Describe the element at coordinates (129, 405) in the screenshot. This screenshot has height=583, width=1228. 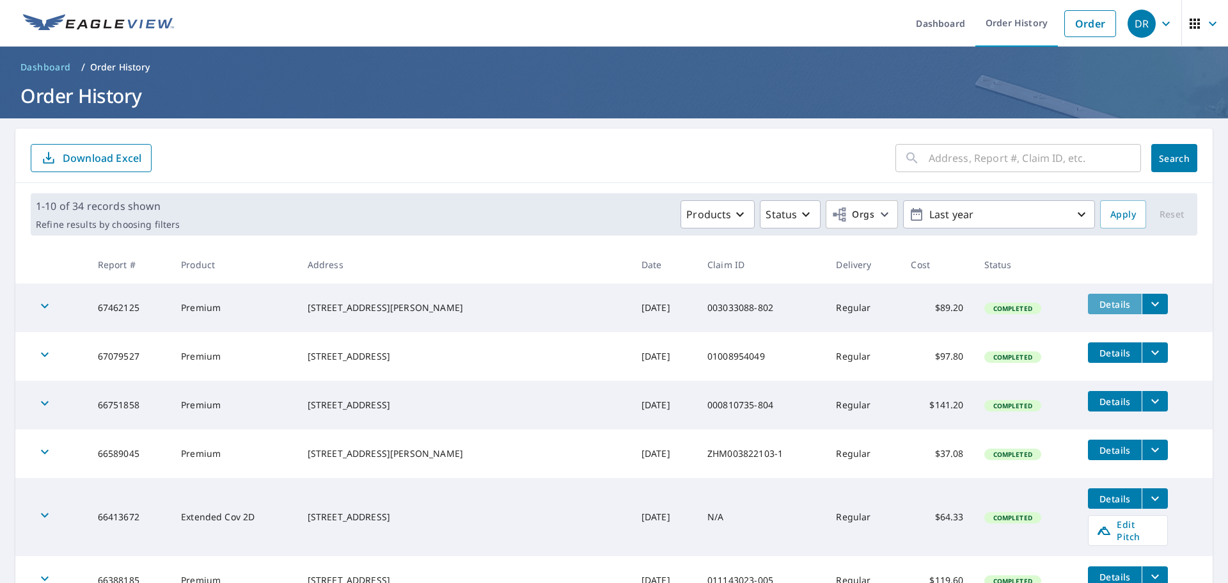
I see `td: 66751858` at that location.